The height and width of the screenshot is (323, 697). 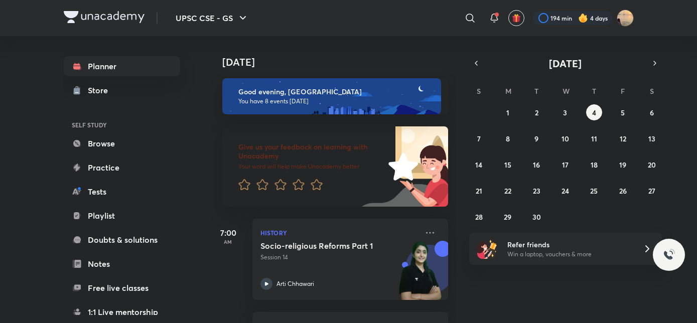 What do you see at coordinates (652, 165) in the screenshot?
I see `abbr: September 20, 2025` at bounding box center [652, 165].